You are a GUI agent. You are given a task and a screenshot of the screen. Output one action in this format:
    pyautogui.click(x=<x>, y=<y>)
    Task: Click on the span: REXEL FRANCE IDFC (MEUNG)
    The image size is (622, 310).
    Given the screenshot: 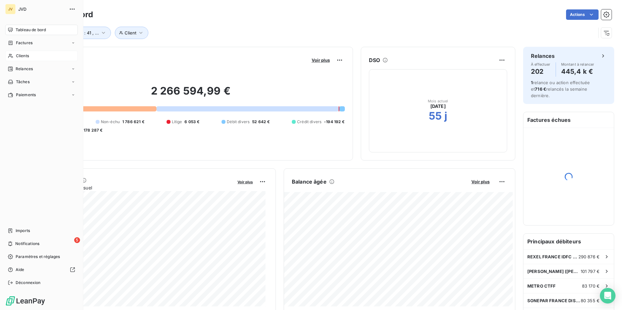 What is the action you would take?
    pyautogui.click(x=553, y=257)
    